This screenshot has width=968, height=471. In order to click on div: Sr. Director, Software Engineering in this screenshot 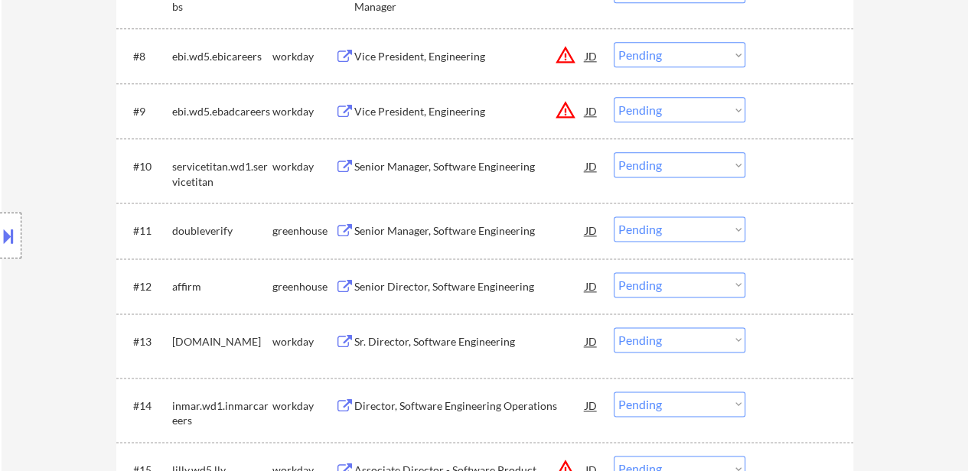, I will do `click(470, 342)`.